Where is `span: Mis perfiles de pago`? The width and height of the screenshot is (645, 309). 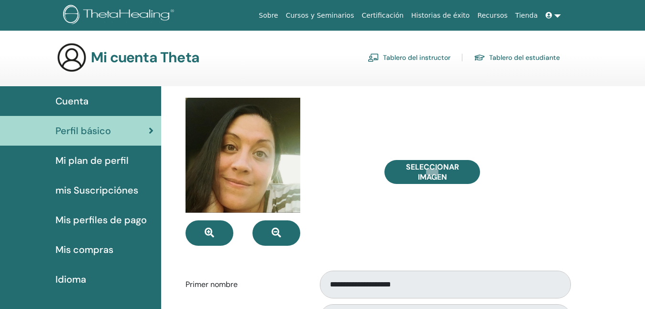 span: Mis perfiles de pago is located at coordinates (101, 220).